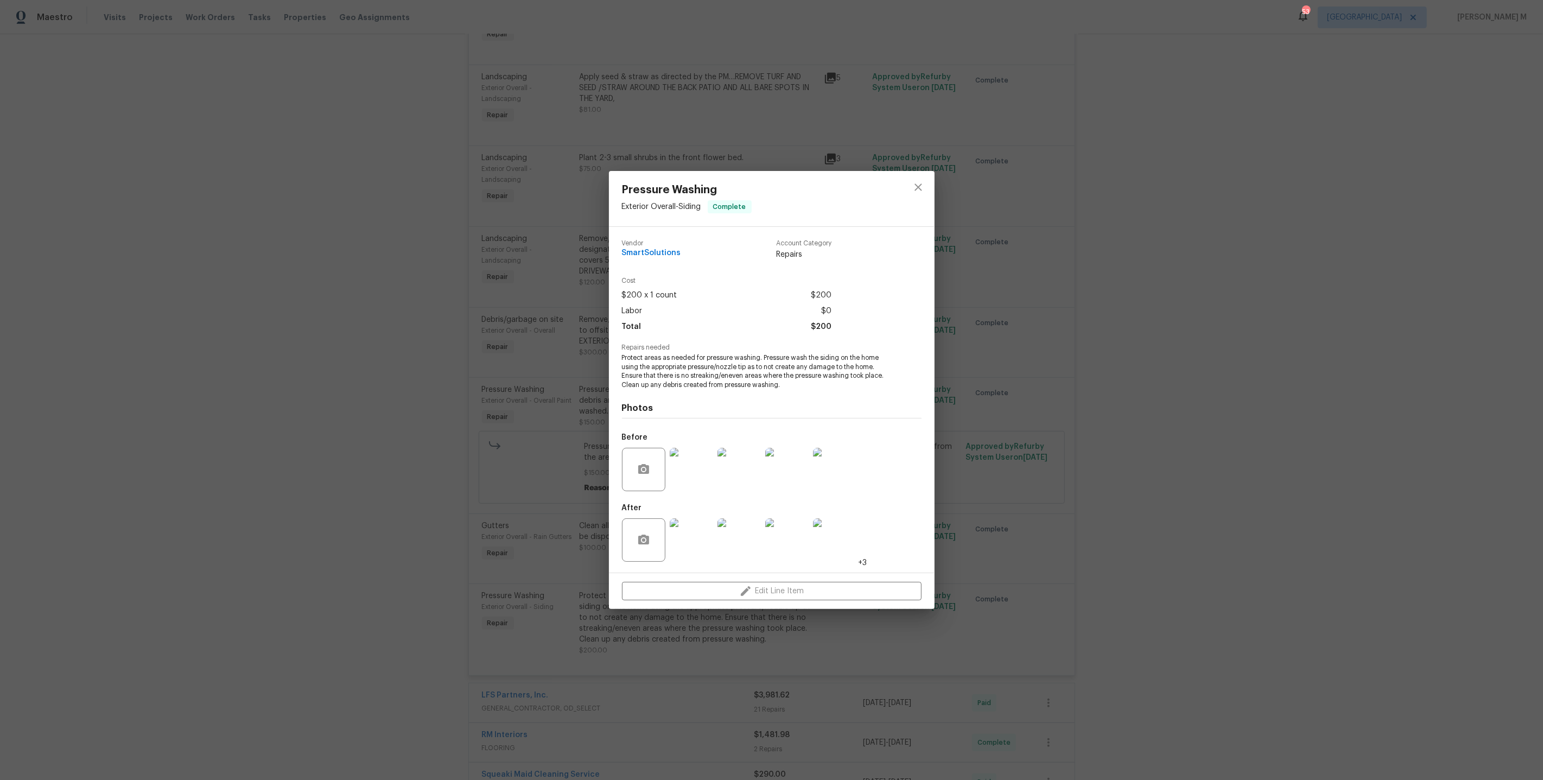 The image size is (1543, 780). I want to click on span: SmartSolutions, so click(651, 253).